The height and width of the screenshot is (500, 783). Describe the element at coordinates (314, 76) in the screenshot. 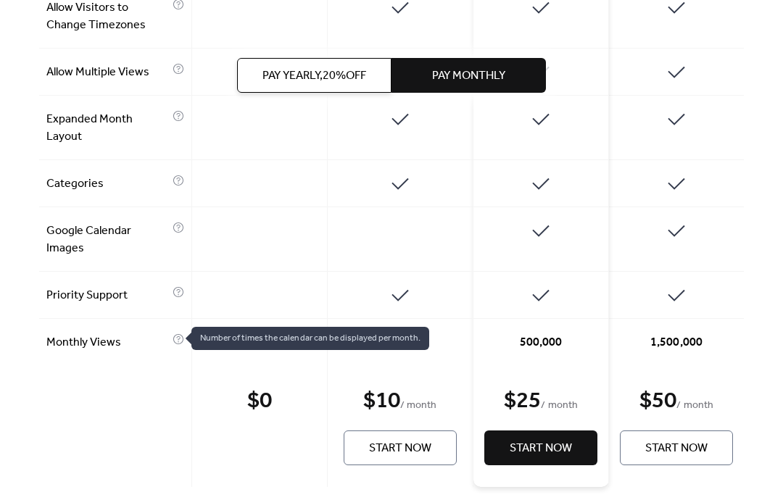

I see `span: Pay Yearly, 20% off` at that location.